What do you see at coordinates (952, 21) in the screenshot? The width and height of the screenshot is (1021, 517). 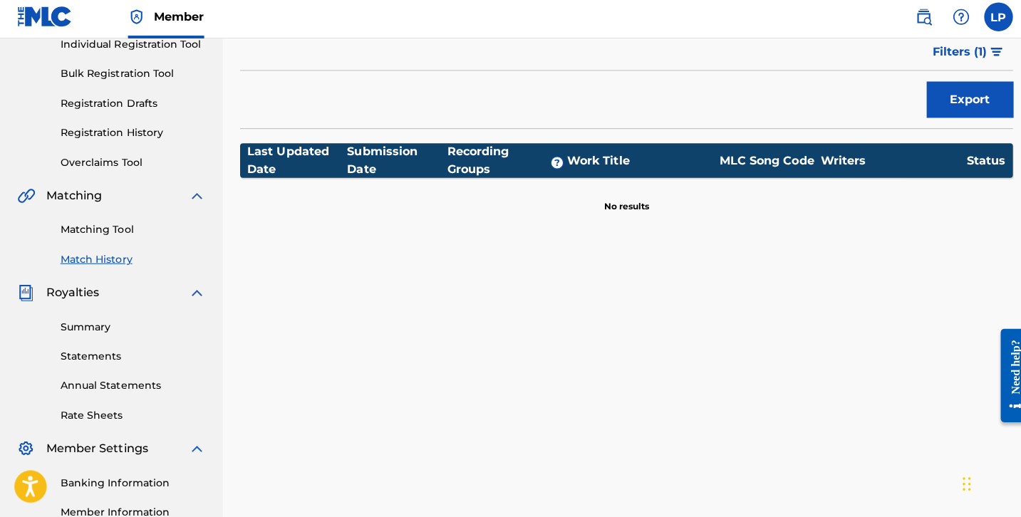 I see `div: Help` at bounding box center [952, 21].